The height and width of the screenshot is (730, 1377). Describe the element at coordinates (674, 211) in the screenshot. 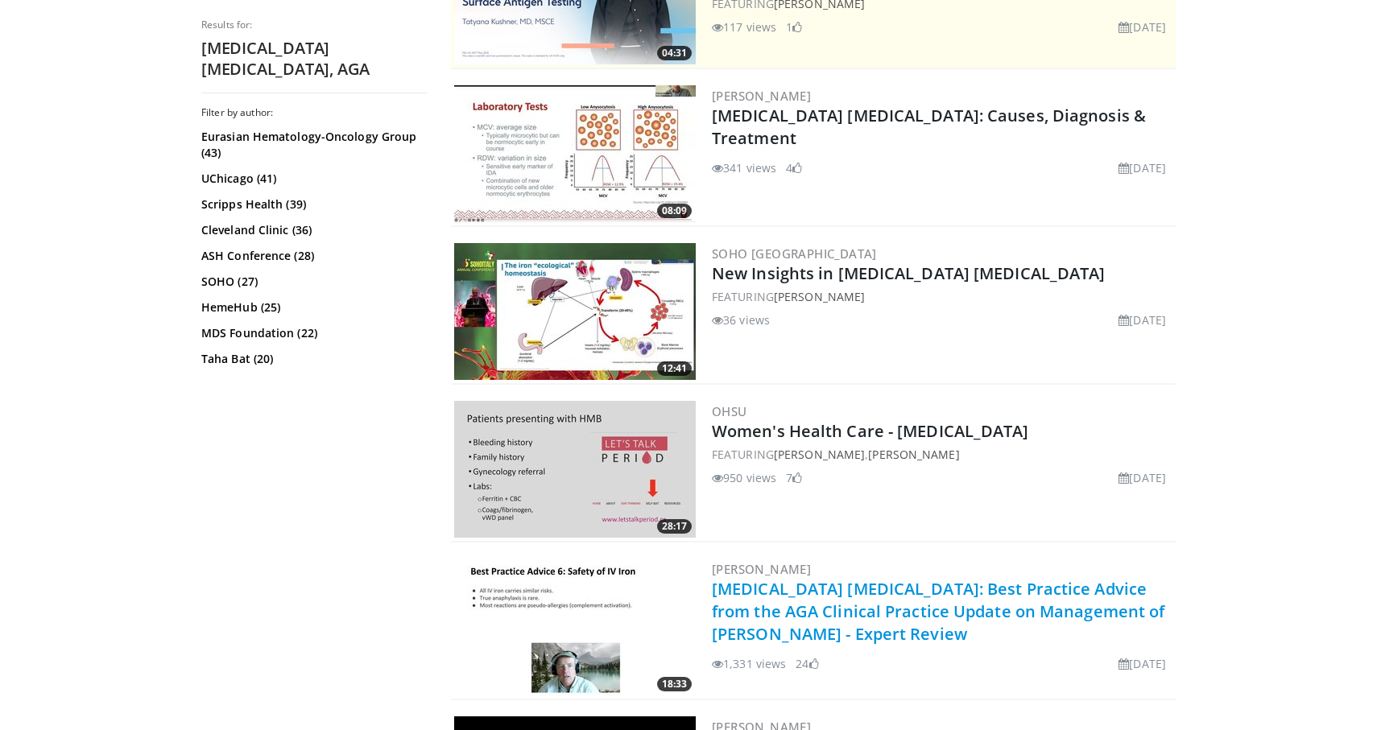

I see `span: 08:09` at that location.